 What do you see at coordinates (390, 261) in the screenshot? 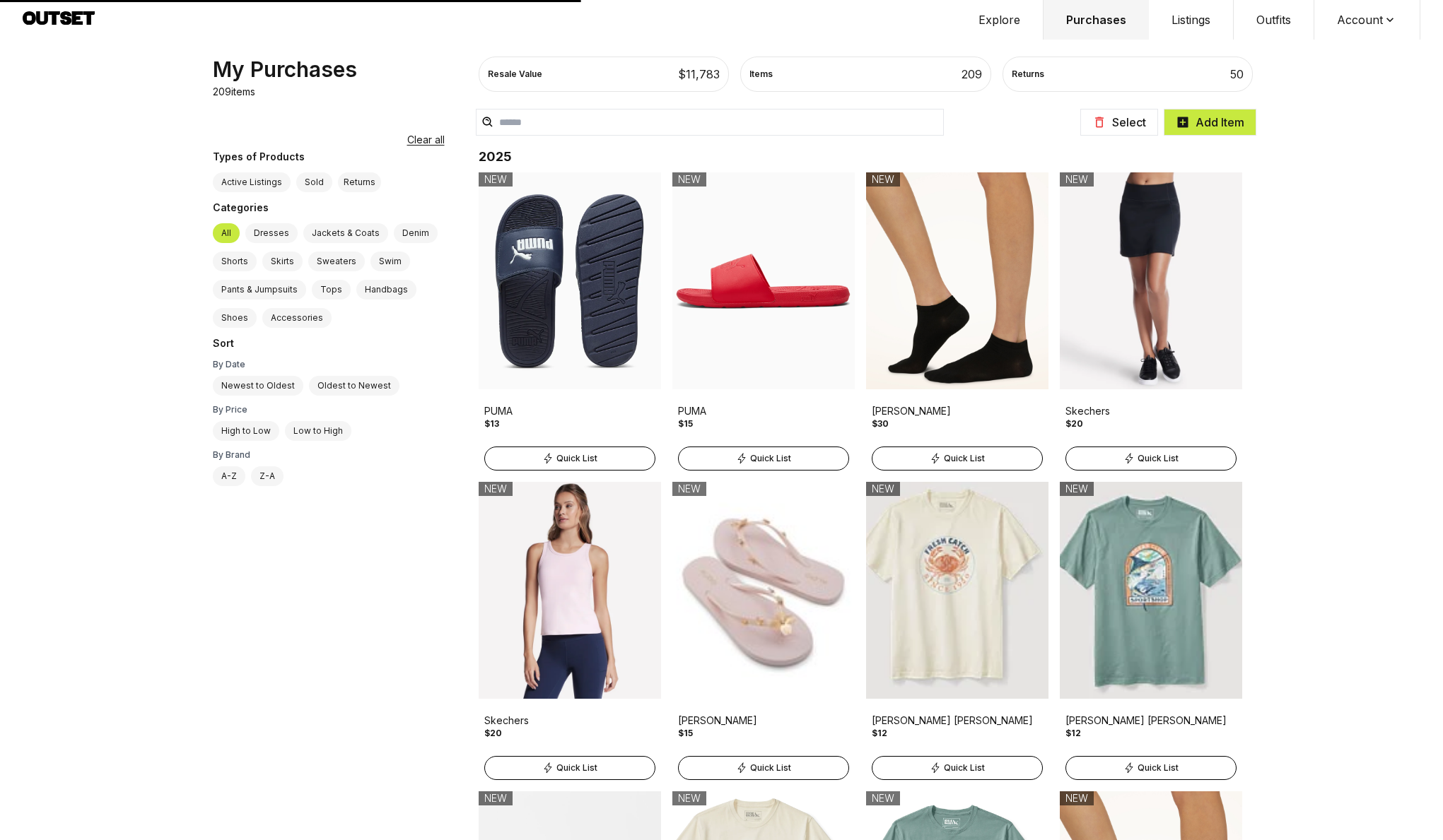
I see `label: Swim` at bounding box center [390, 261].